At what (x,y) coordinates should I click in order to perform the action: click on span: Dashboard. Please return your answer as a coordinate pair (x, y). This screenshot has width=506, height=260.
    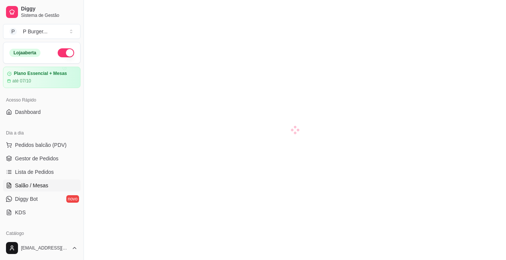
    Looking at the image, I should click on (28, 112).